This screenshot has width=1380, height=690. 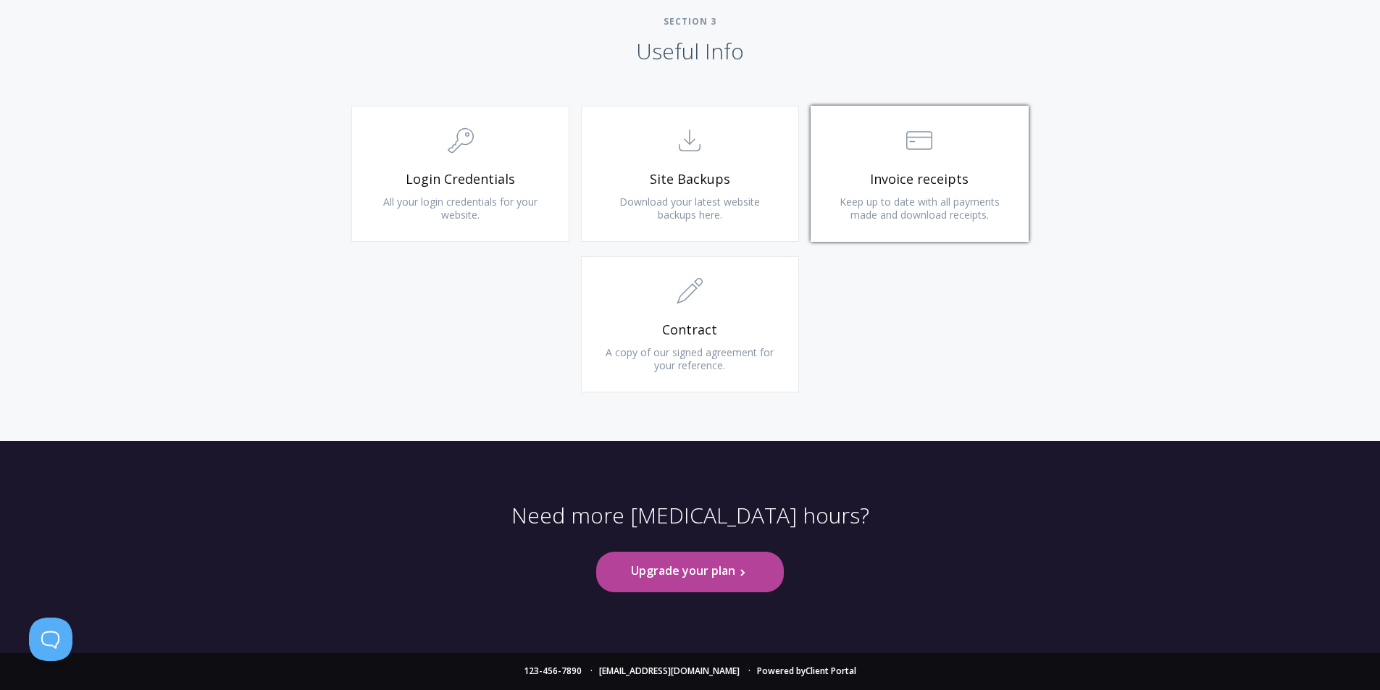 What do you see at coordinates (689, 174) in the screenshot?
I see `a: Site Backups Download your latest website backups here.` at bounding box center [689, 174].